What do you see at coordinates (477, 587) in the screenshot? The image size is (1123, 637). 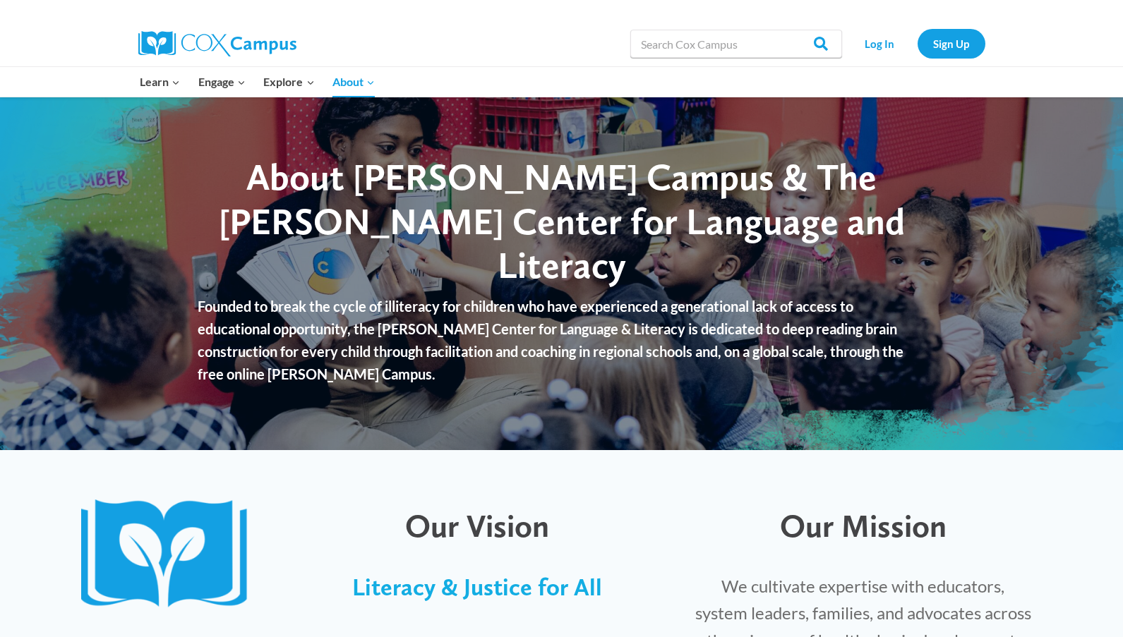 I see `span: Literacy & Justice for All` at bounding box center [477, 587].